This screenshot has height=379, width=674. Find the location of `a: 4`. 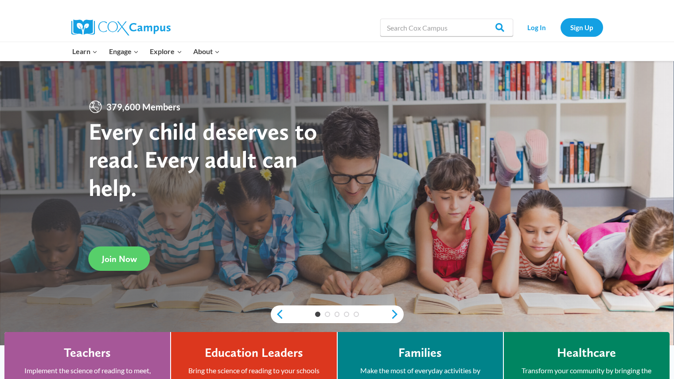

a: 4 is located at coordinates (347, 314).